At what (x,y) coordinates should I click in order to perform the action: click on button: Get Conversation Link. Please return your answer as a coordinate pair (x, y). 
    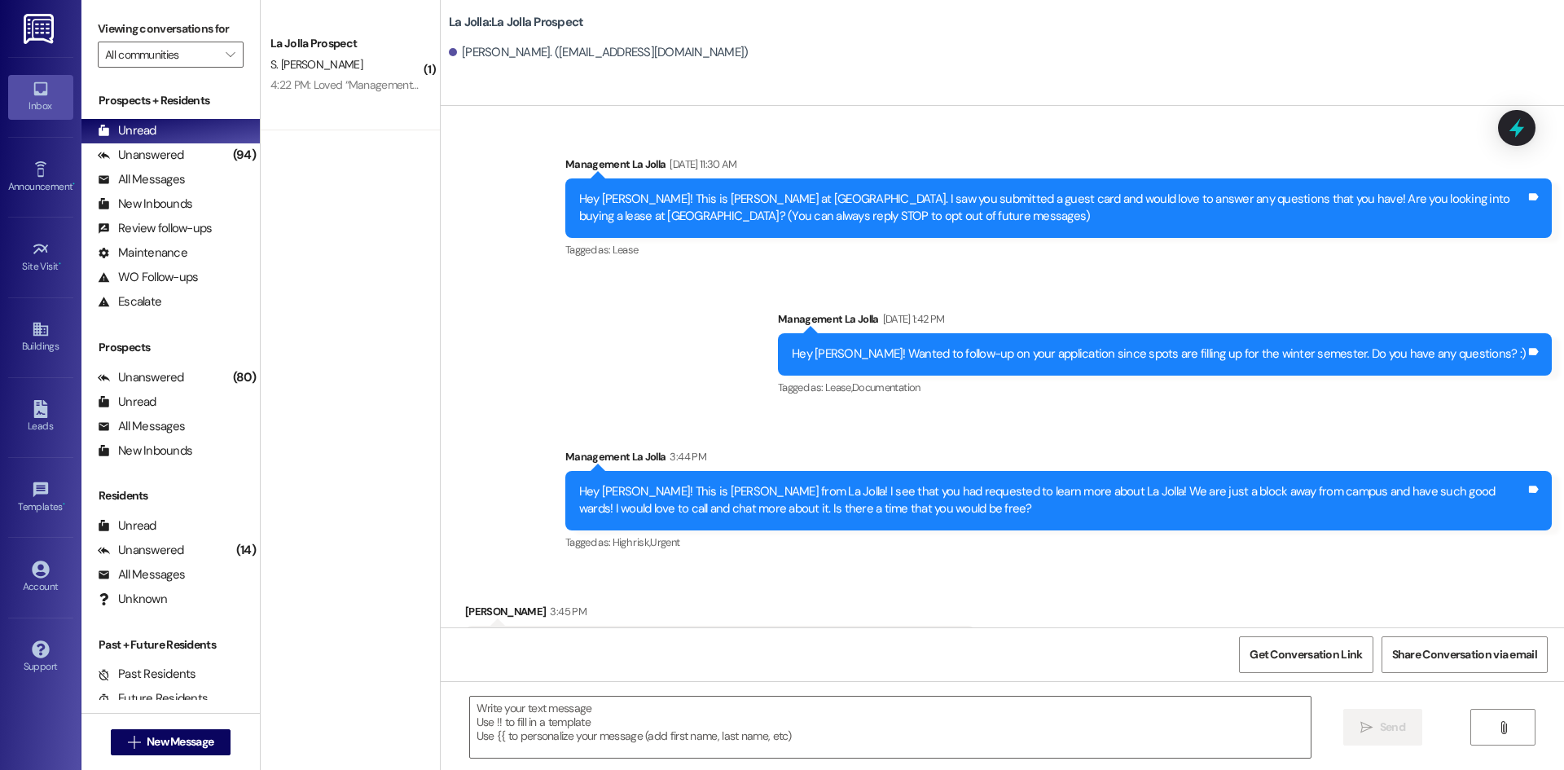
    Looking at the image, I should click on (1306, 654).